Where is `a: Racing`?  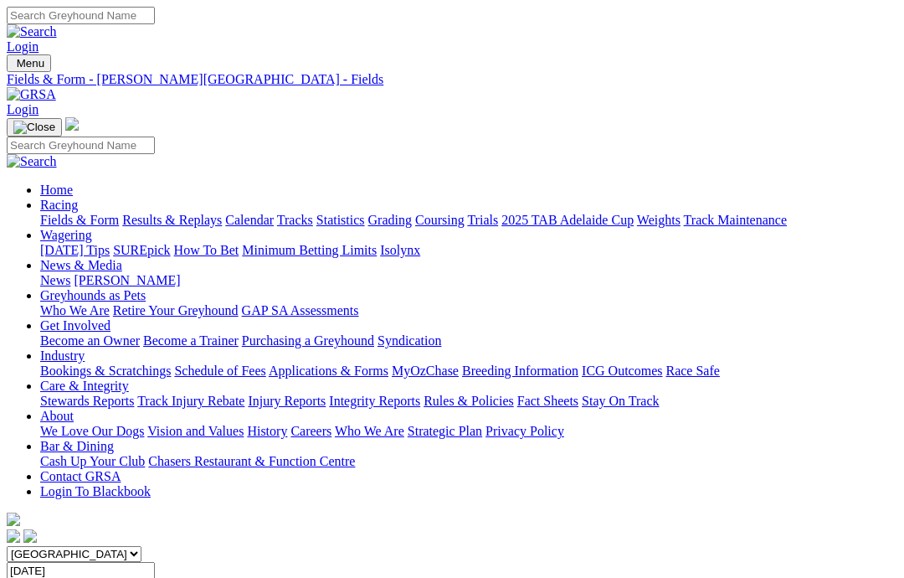
a: Racing is located at coordinates (59, 204).